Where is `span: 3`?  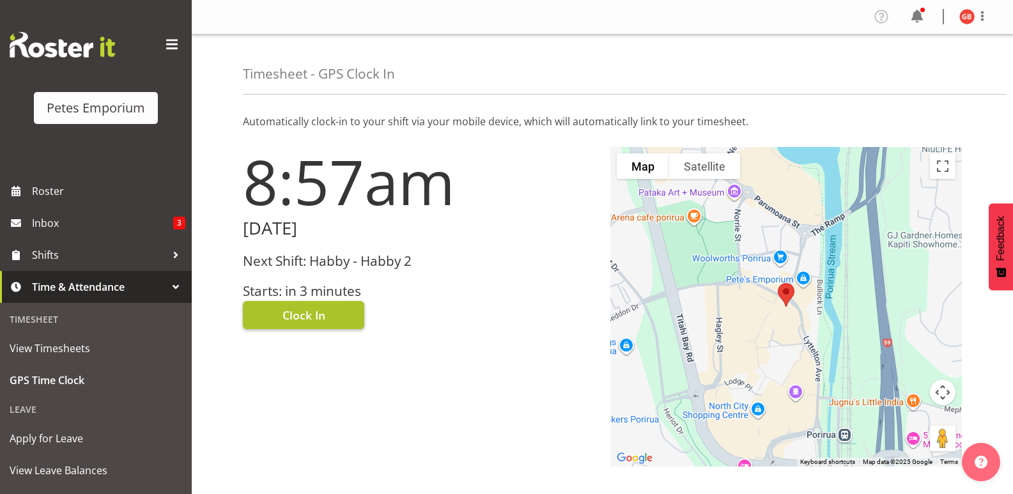
span: 3 is located at coordinates (179, 223).